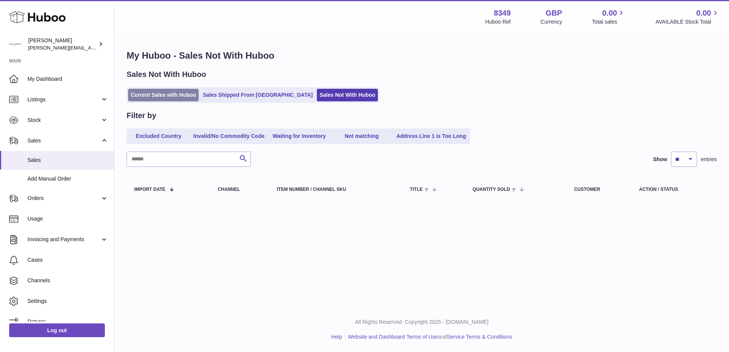 Image resolution: width=729 pixels, height=352 pixels. What do you see at coordinates (166, 74) in the screenshot?
I see `h2: Sales Not With Huboo` at bounding box center [166, 74].